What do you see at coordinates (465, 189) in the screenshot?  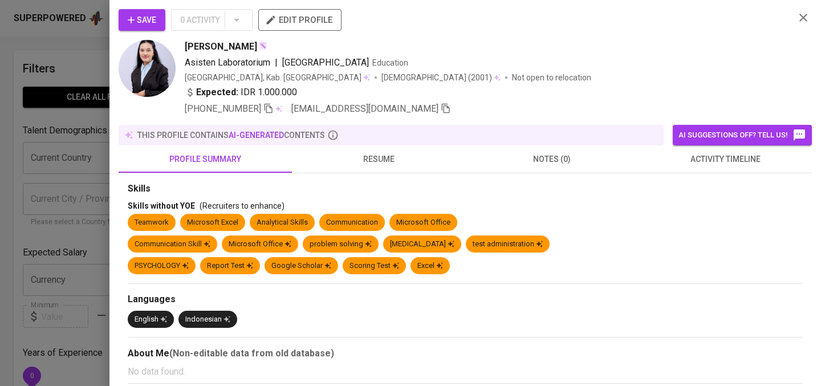 I see `div: Skills` at bounding box center [465, 189].